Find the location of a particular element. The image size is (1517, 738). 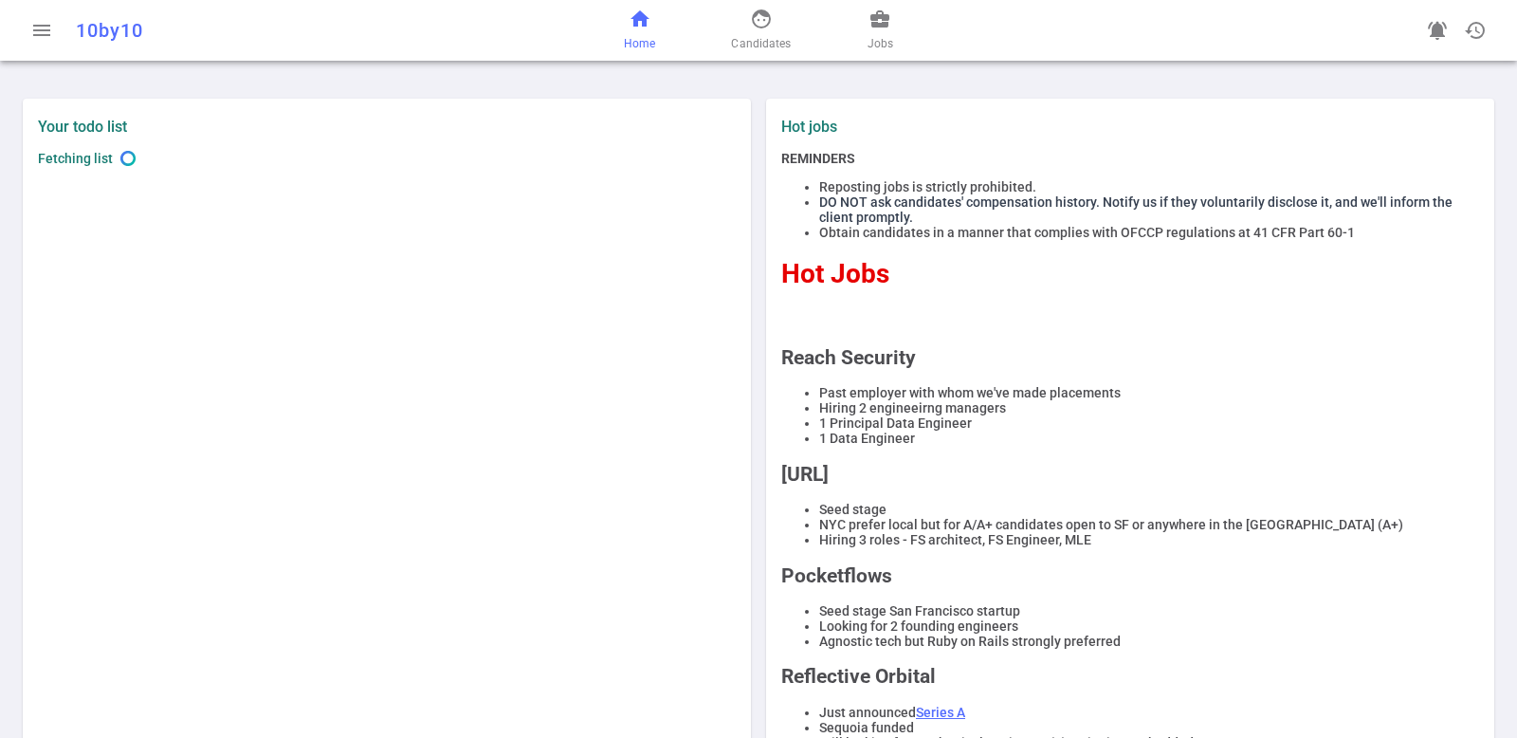

li: 1 Principal Data Engineer is located at coordinates (1149, 423).